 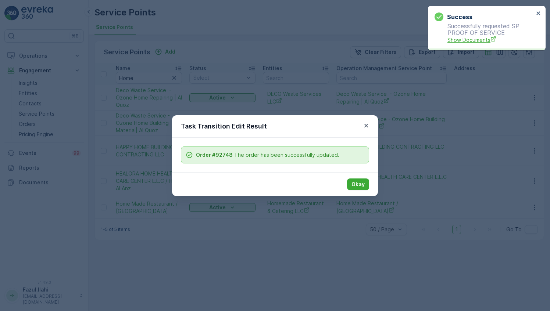 What do you see at coordinates (214, 155) in the screenshot?
I see `b: Order #92748` at bounding box center [214, 155].